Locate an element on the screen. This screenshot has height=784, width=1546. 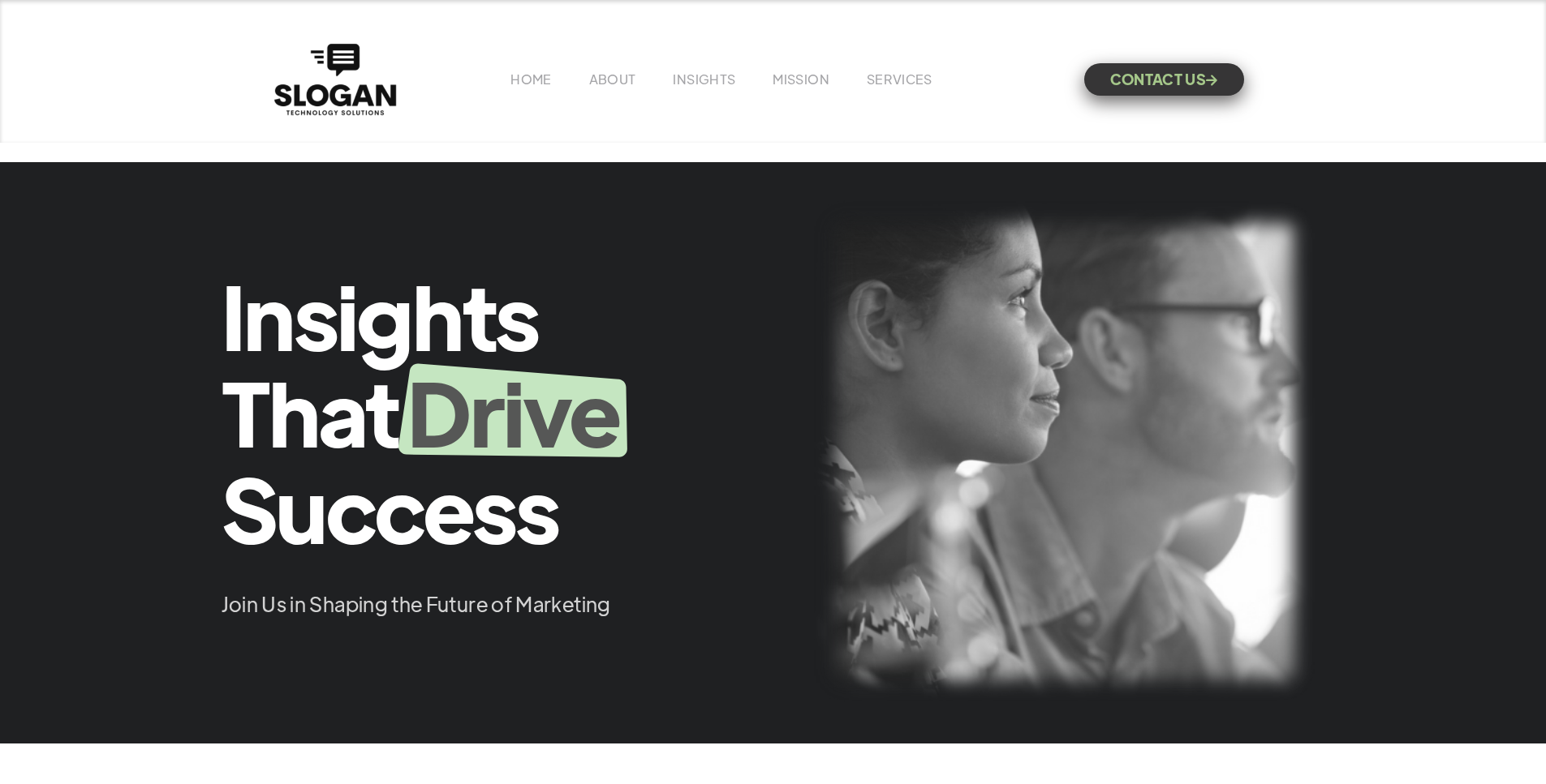
a: CONTACT US is located at coordinates (1164, 79).